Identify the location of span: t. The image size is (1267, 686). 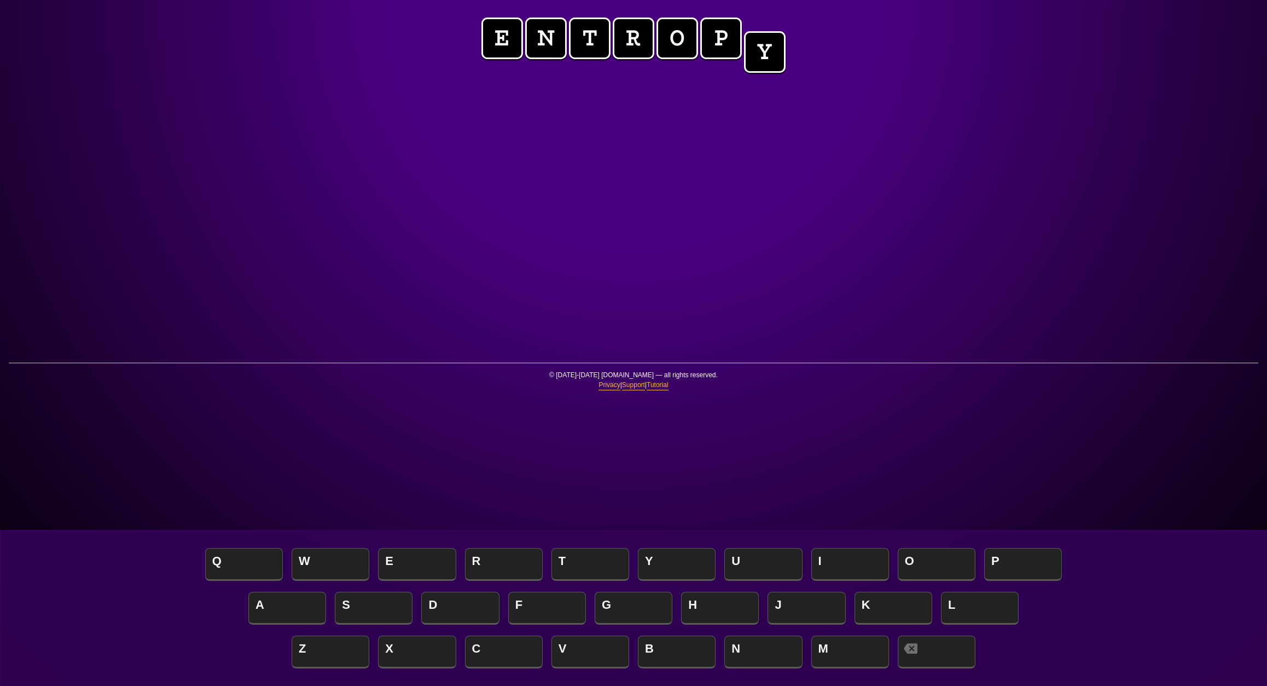
(590, 38).